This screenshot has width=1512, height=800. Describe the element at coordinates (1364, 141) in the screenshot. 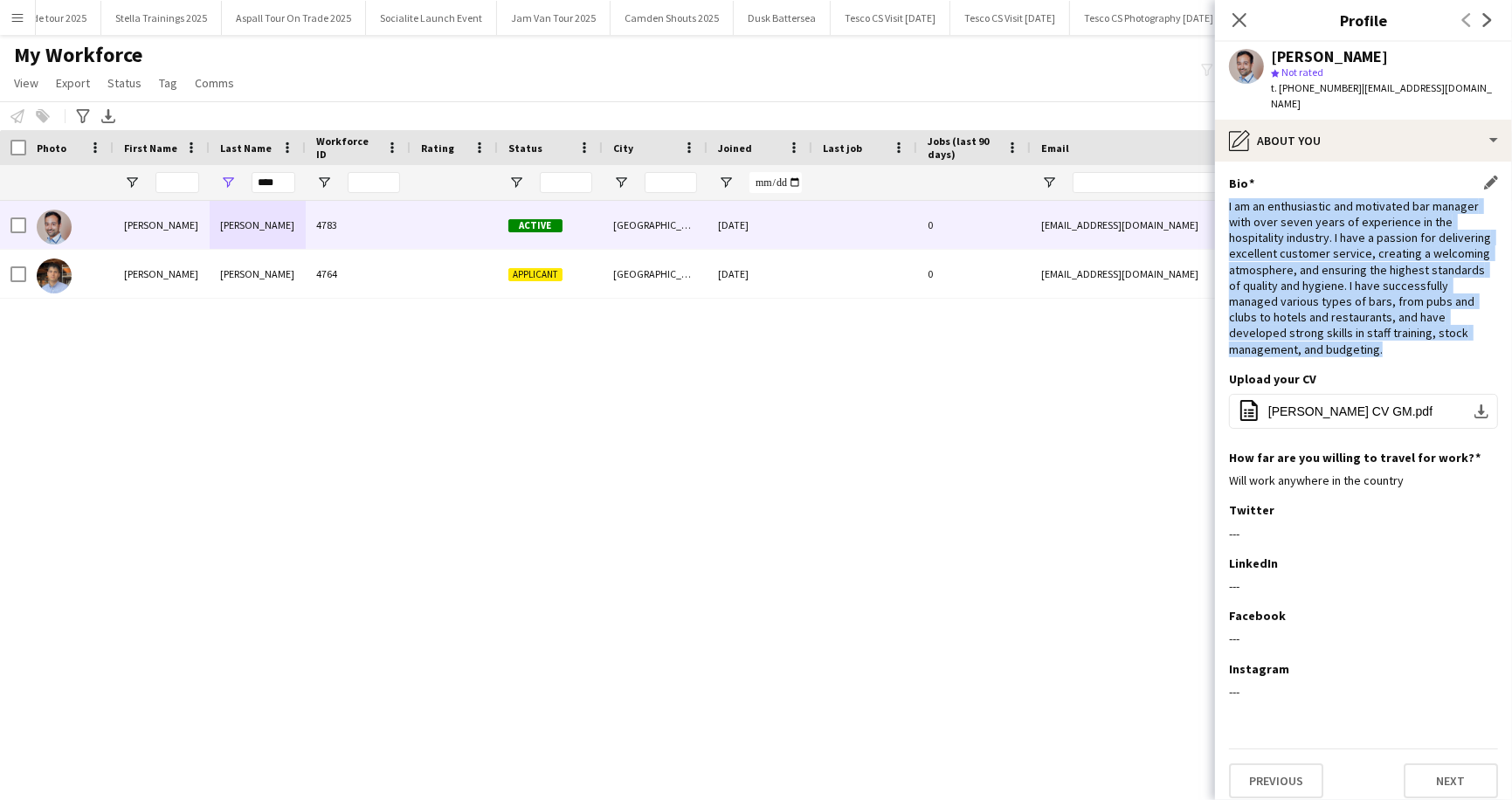

I see `div: About you` at that location.